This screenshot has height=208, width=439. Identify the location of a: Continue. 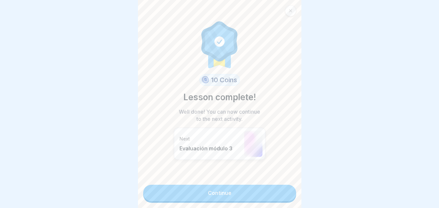
(220, 193).